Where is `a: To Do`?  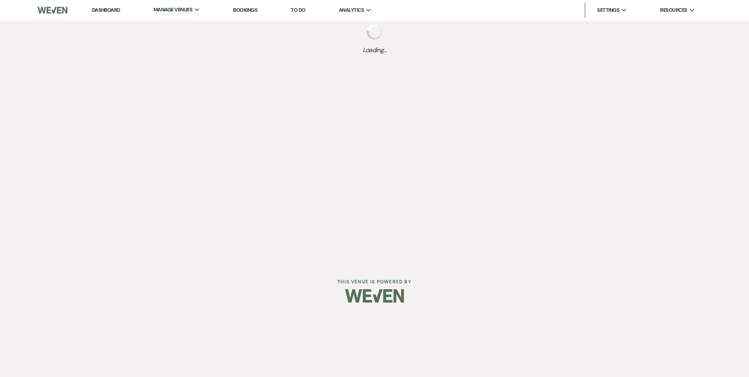
a: To Do is located at coordinates (298, 10).